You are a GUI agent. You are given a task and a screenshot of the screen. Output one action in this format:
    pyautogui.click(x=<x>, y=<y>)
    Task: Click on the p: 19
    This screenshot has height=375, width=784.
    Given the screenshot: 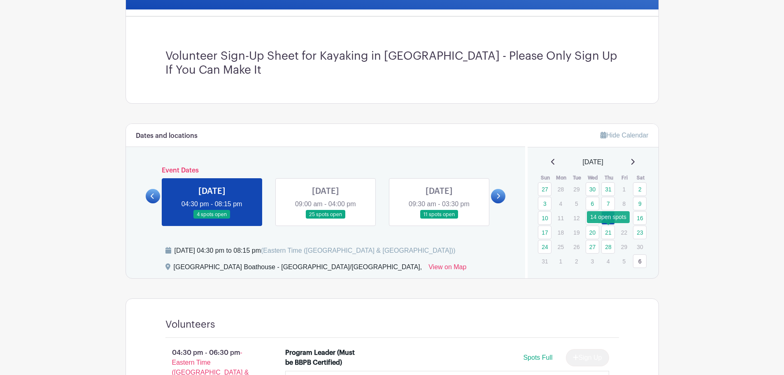 What is the action you would take?
    pyautogui.click(x=576, y=232)
    